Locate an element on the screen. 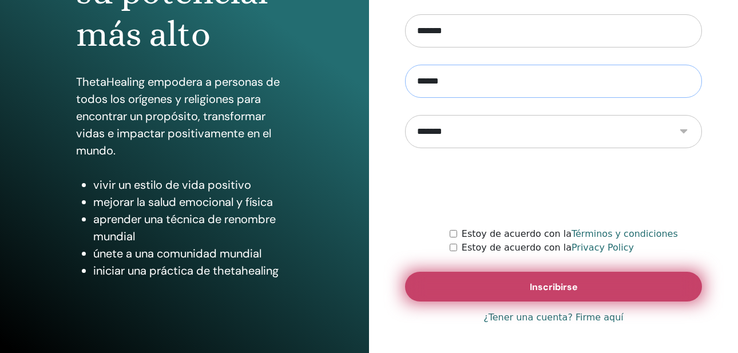  li: mejorar la salud emocional y física is located at coordinates (193, 202).